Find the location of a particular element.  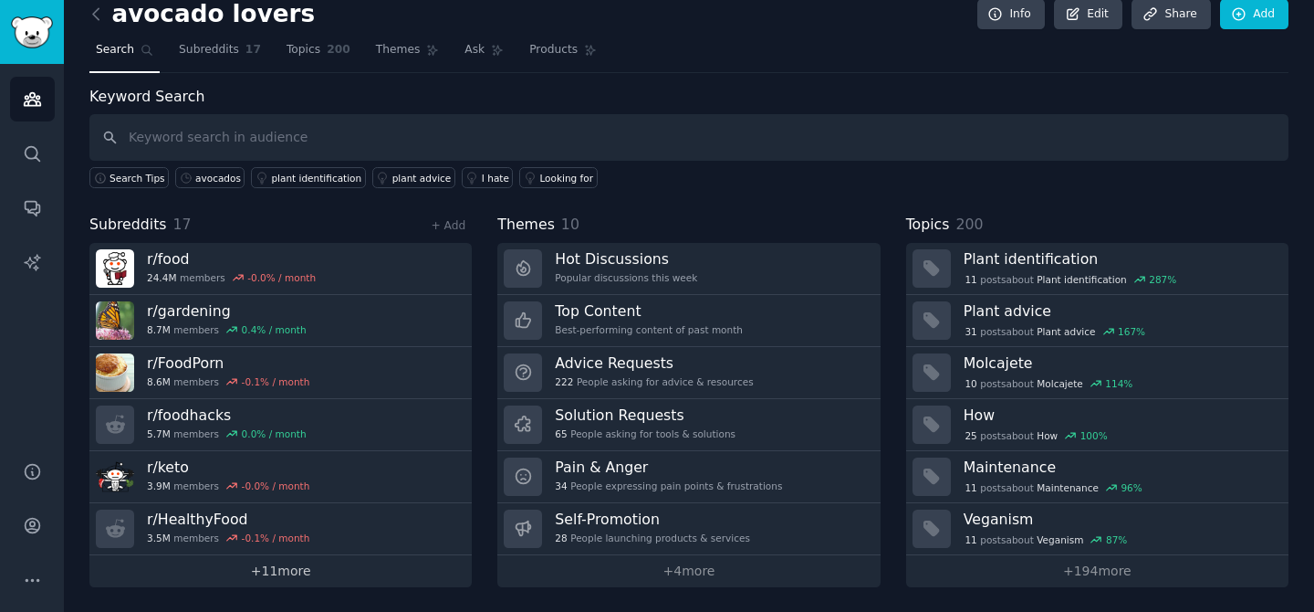

span: How is located at coordinates (1047, 435).